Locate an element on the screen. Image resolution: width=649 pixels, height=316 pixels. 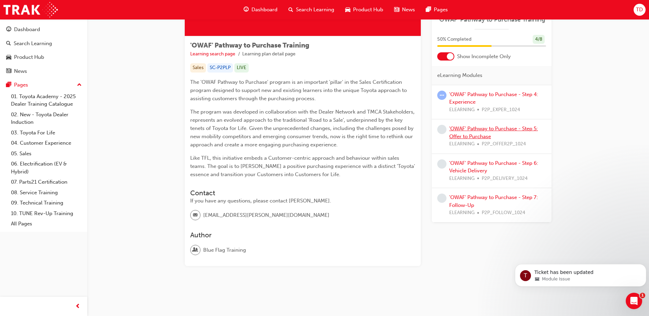
span: user-icon is located at coordinates (195, 250).